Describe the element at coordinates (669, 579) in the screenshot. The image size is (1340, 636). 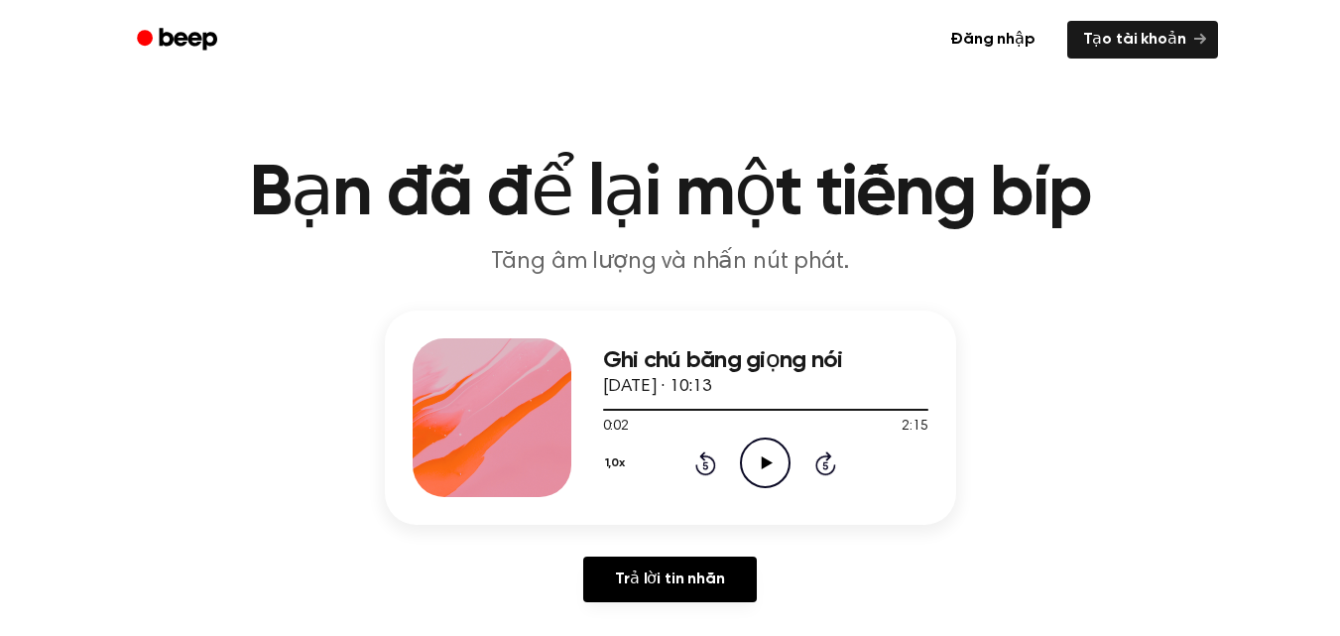
I see `a: Trả lời tin nhắn` at that location.